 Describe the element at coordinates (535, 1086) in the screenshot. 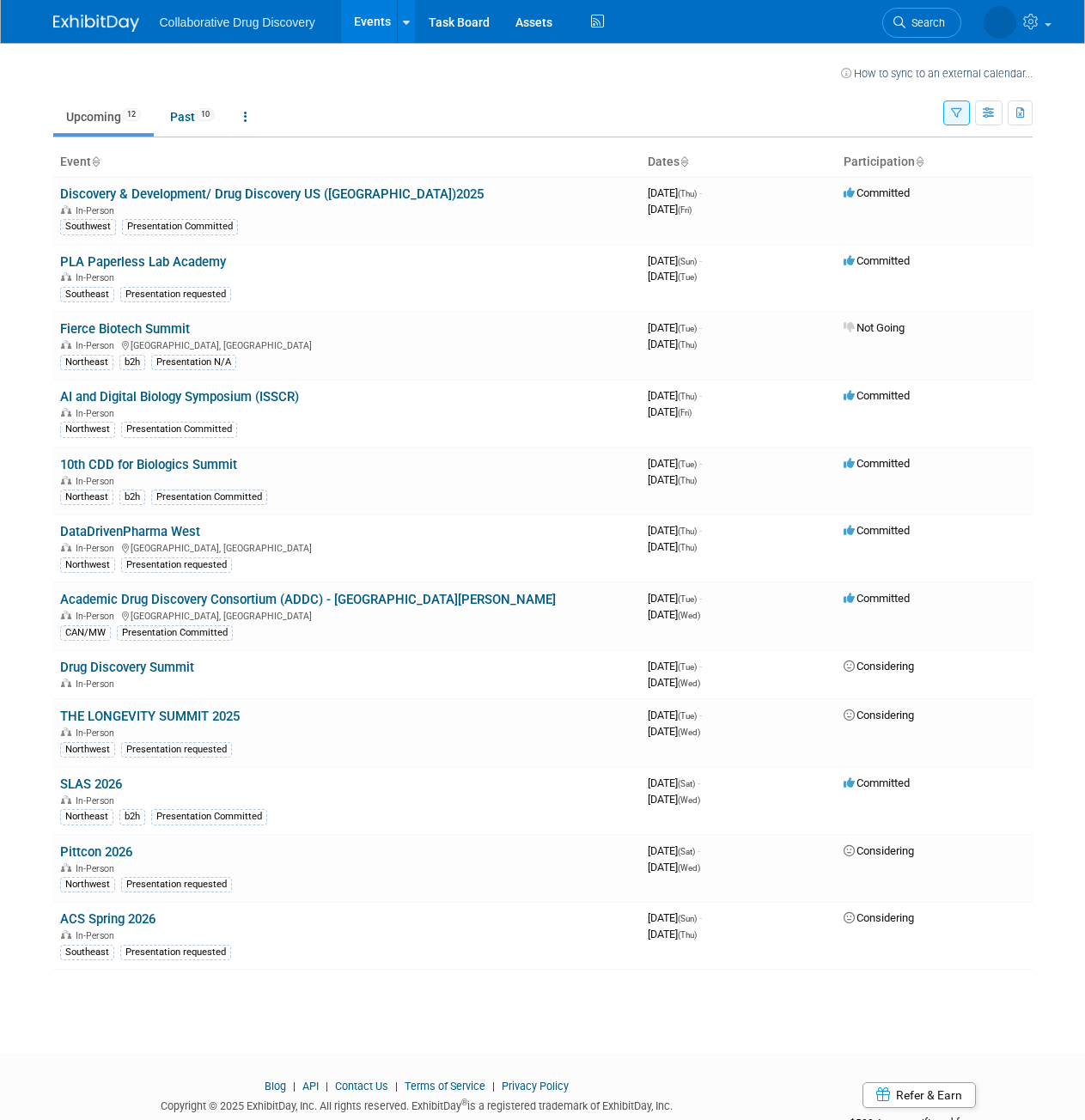

I see `a: Privacy Policy` at that location.